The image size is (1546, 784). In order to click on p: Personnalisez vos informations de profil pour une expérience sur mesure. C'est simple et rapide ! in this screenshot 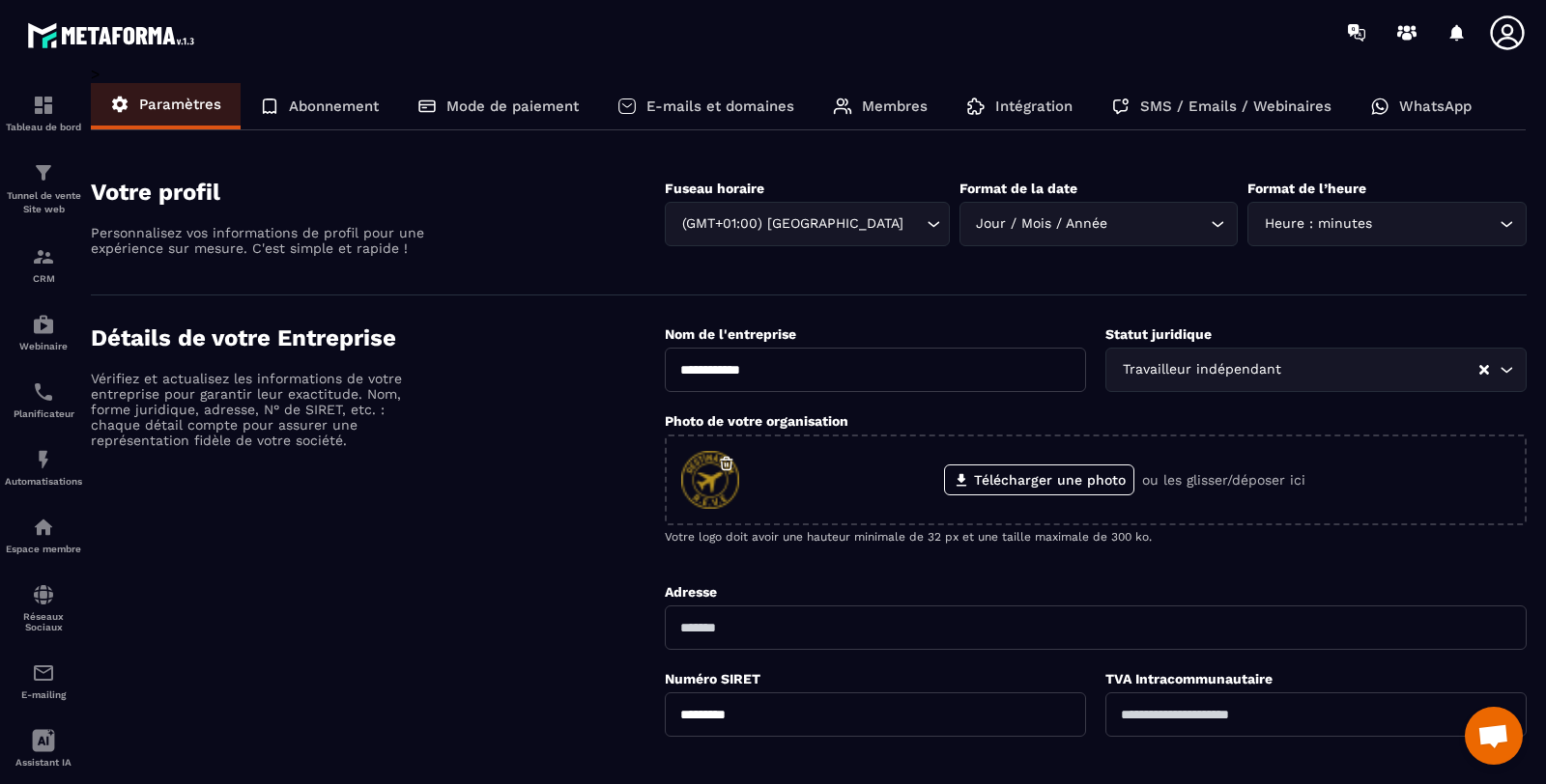, I will do `click(259, 240)`.